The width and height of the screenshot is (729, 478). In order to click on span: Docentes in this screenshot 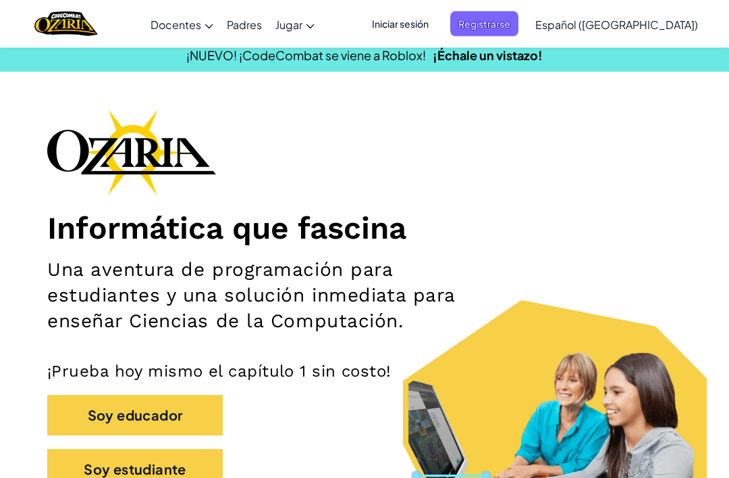, I will do `click(176, 24)`.